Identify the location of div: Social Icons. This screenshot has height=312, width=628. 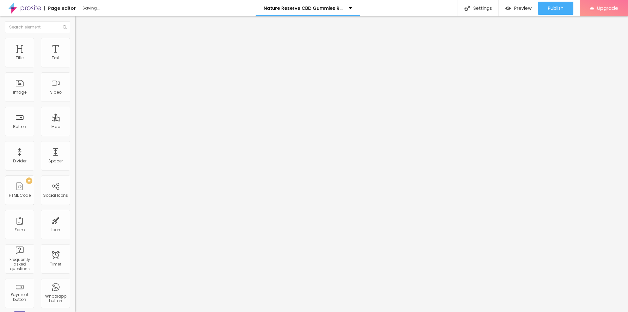
(56, 195).